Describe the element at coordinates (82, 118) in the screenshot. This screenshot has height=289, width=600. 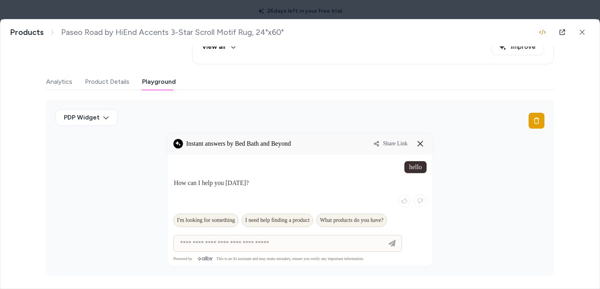
I see `span: PDP Widget` at that location.